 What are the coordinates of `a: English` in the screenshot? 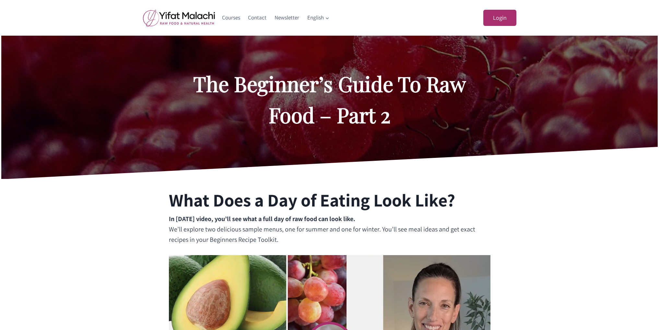 It's located at (318, 18).